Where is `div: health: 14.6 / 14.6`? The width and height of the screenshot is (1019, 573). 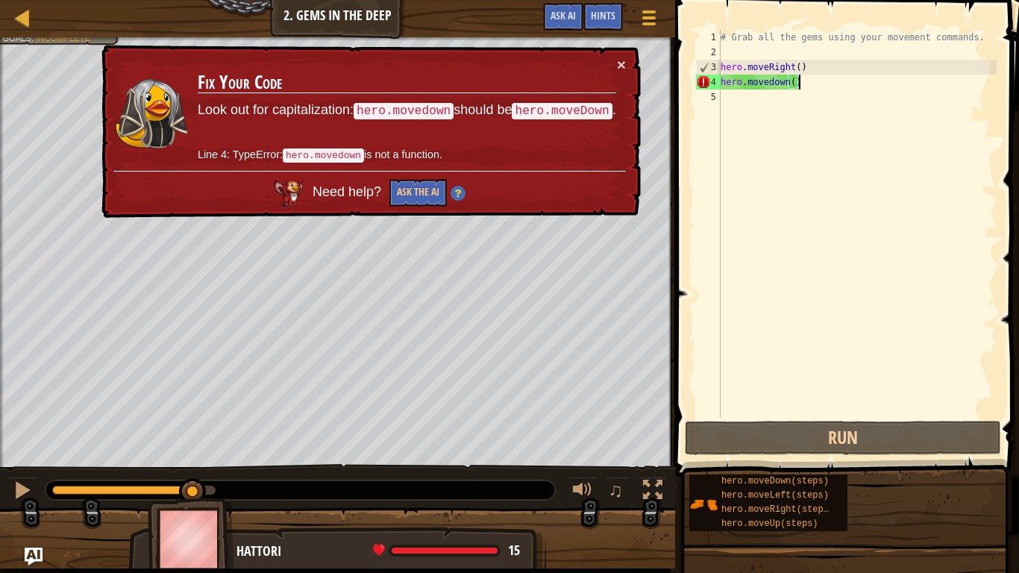 div: health: 14.6 / 14.6 is located at coordinates (446, 550).